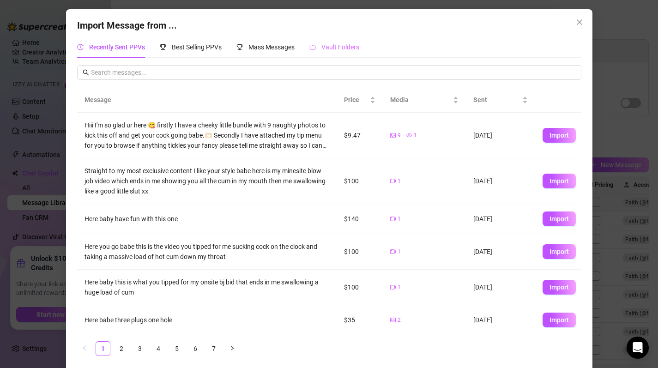  I want to click on li: 3, so click(140, 348).